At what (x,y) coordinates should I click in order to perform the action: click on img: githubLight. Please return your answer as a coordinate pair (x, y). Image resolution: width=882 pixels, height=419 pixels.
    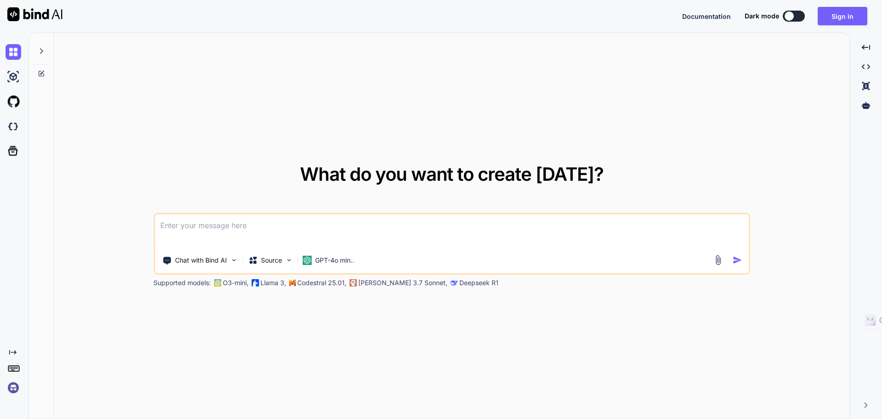
    Looking at the image, I should click on (13, 102).